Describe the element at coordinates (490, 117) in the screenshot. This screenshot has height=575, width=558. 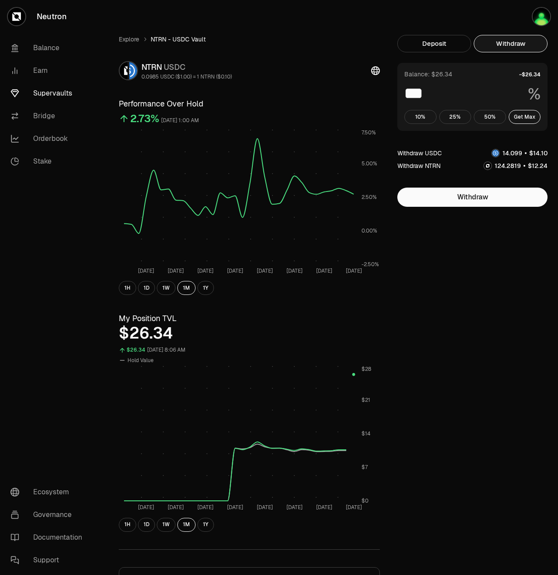
I see `button: 50%` at that location.